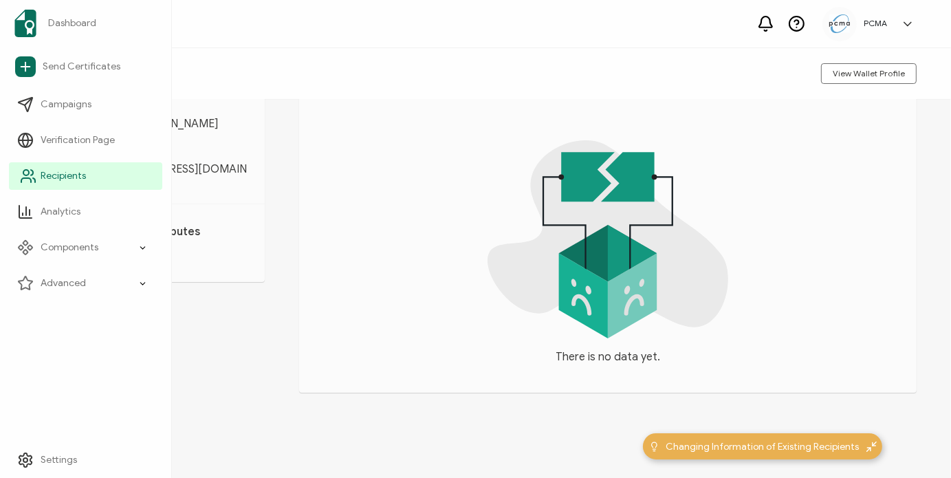  What do you see at coordinates (917, 445) in the screenshot?
I see `div: Chat Widget` at bounding box center [917, 445].